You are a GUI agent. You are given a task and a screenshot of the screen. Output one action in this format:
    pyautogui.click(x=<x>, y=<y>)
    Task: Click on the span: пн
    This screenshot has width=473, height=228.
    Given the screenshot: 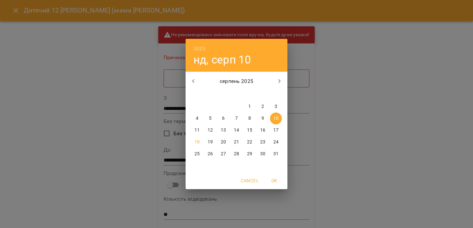 What is the action you would take?
    pyautogui.click(x=197, y=94)
    